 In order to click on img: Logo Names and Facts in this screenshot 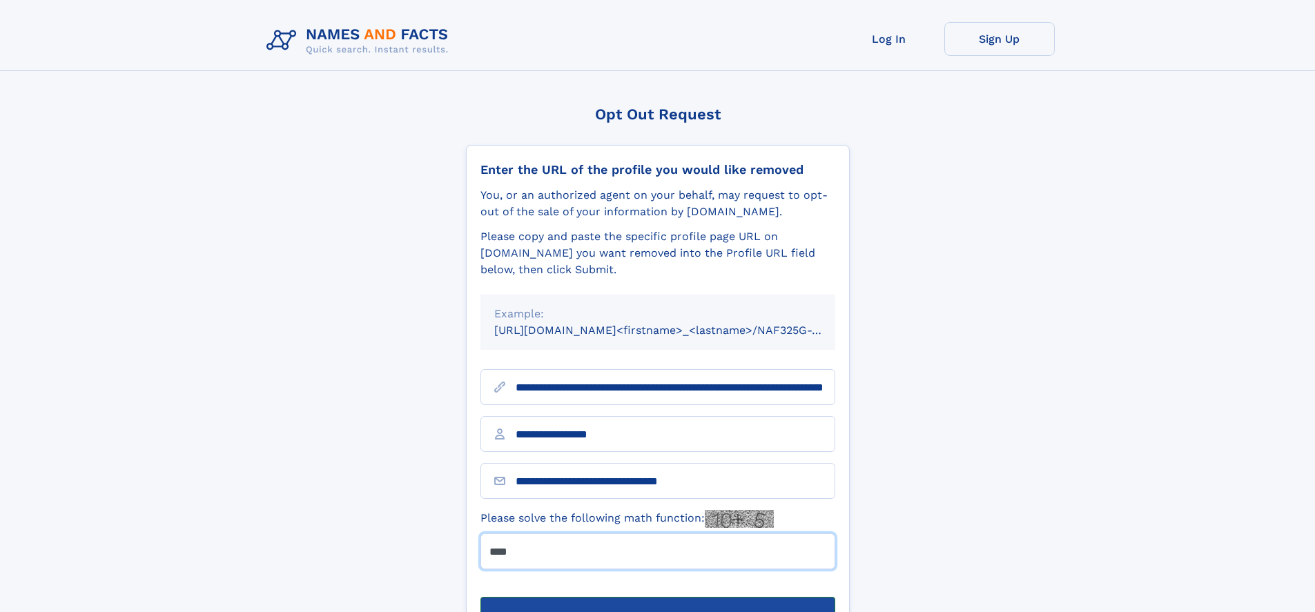, I will do `click(360, 41)`.